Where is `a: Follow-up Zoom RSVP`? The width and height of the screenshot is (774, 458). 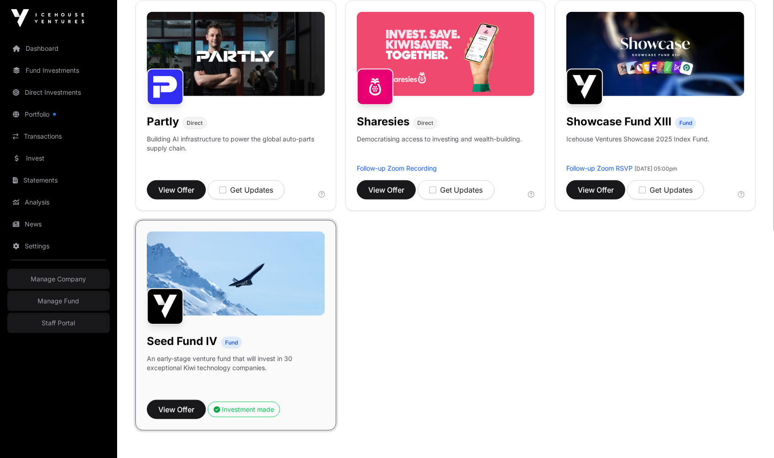
a: Follow-up Zoom RSVP is located at coordinates (600, 168).